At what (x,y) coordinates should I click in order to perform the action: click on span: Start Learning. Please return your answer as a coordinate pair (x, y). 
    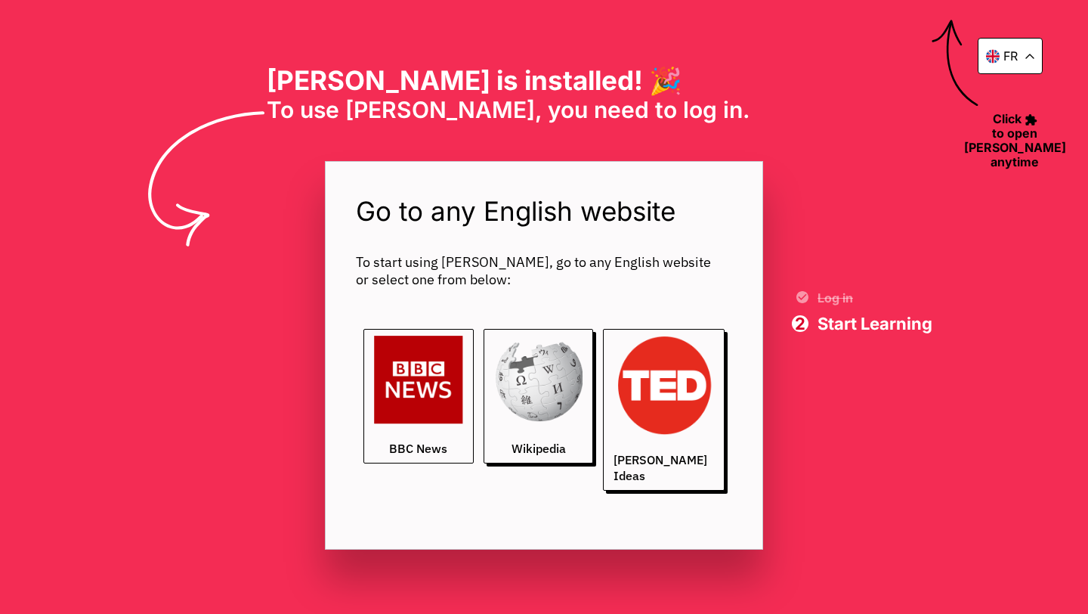
    Looking at the image, I should click on (875, 323).